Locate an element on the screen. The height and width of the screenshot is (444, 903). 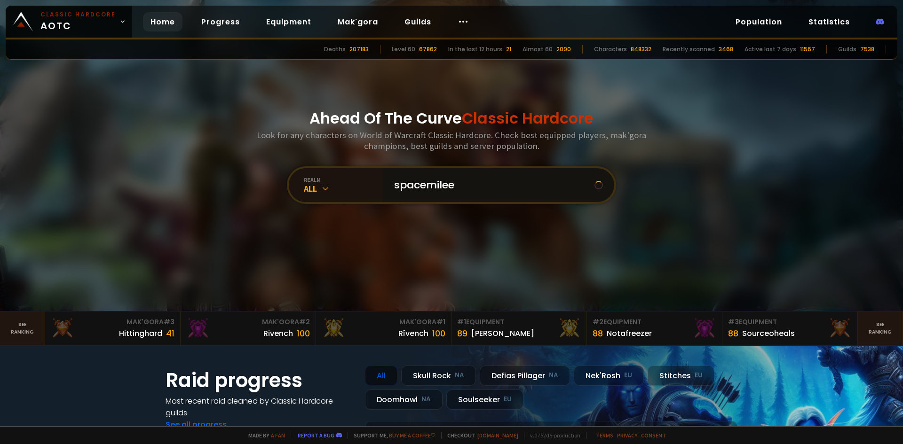
div: Notafreezer is located at coordinates (629, 333).